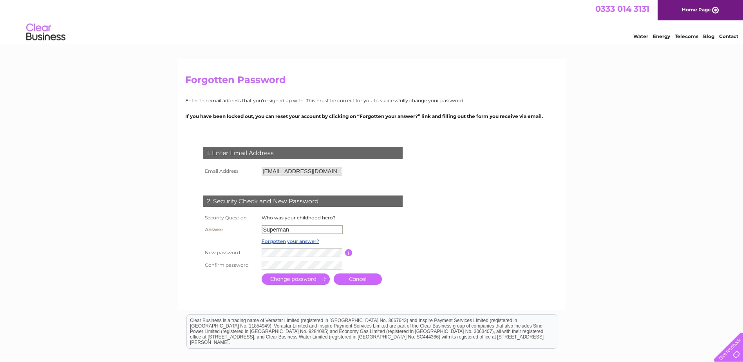  I want to click on p: Enter the email address that you're signed up with. This must be correct for you to successfully ..., so click(372, 100).